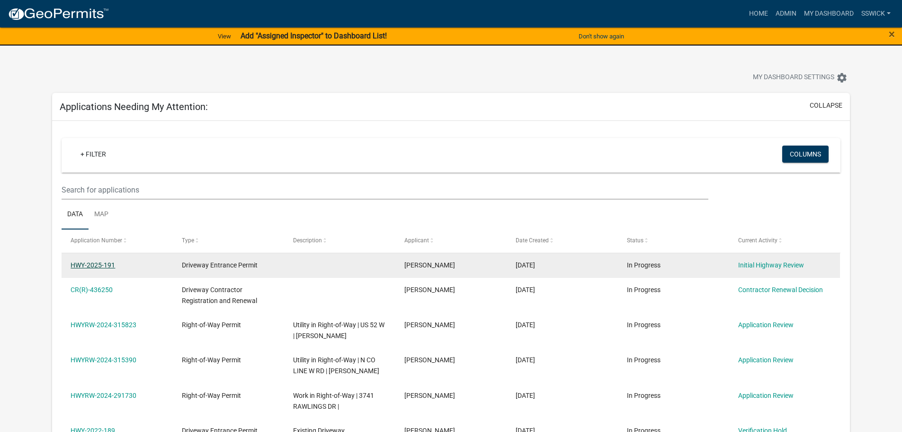 The width and height of the screenshot is (902, 432). What do you see at coordinates (525, 265) in the screenshot?
I see `span: 08/18/2025` at bounding box center [525, 265].